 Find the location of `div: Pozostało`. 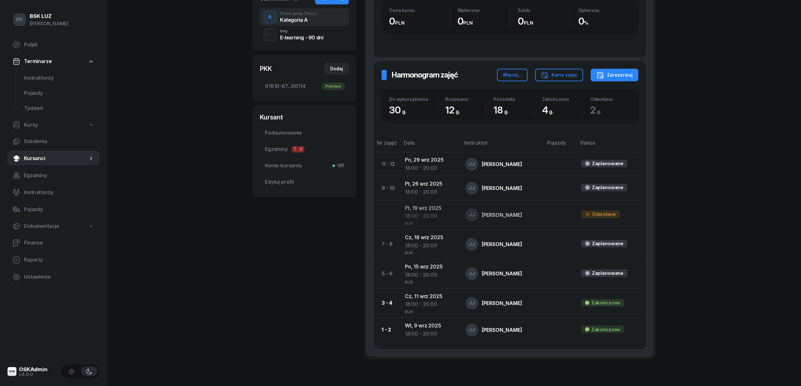

div: Pozostało is located at coordinates (514, 99).